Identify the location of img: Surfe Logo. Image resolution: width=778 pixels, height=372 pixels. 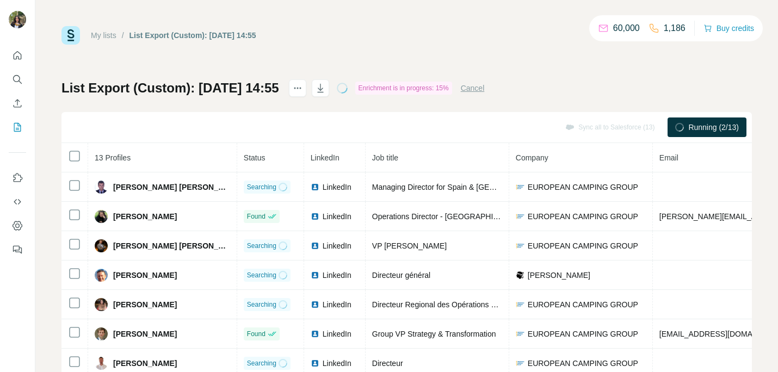
(71, 35).